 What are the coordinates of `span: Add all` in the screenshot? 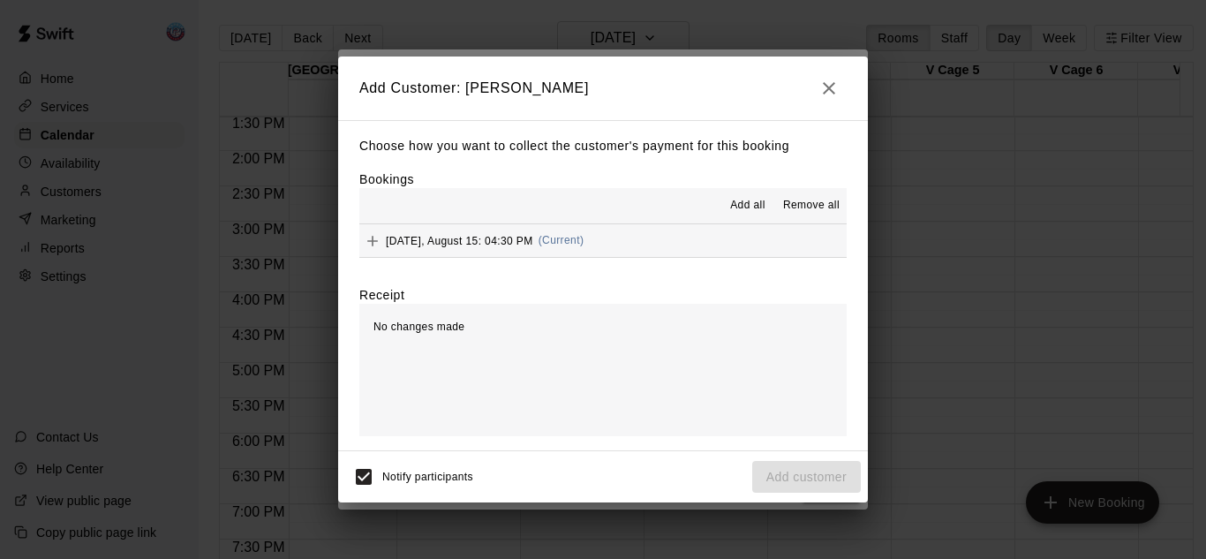 It's located at (748, 206).